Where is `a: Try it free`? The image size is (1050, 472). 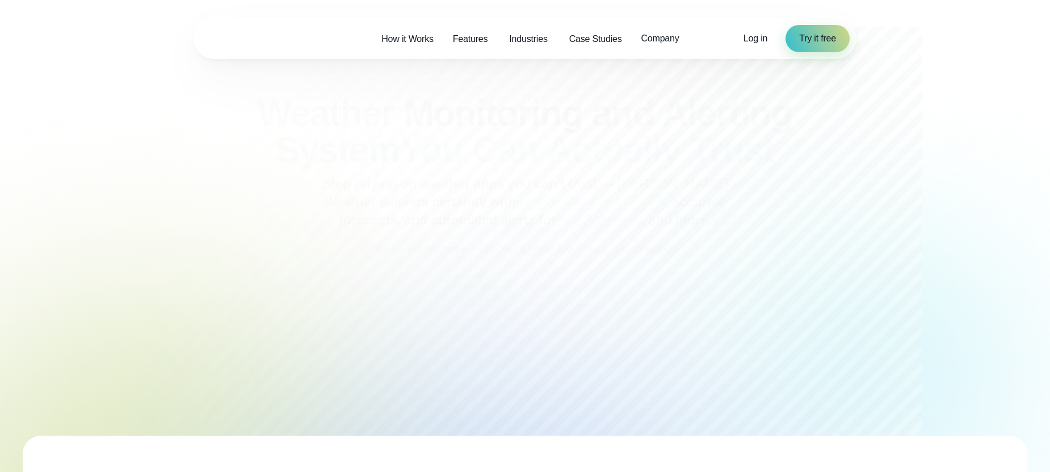 a: Try it free is located at coordinates (818, 39).